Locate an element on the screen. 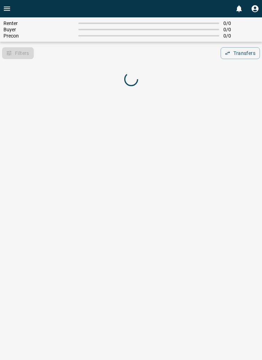 The image size is (262, 360). button: Profile is located at coordinates (255, 9).